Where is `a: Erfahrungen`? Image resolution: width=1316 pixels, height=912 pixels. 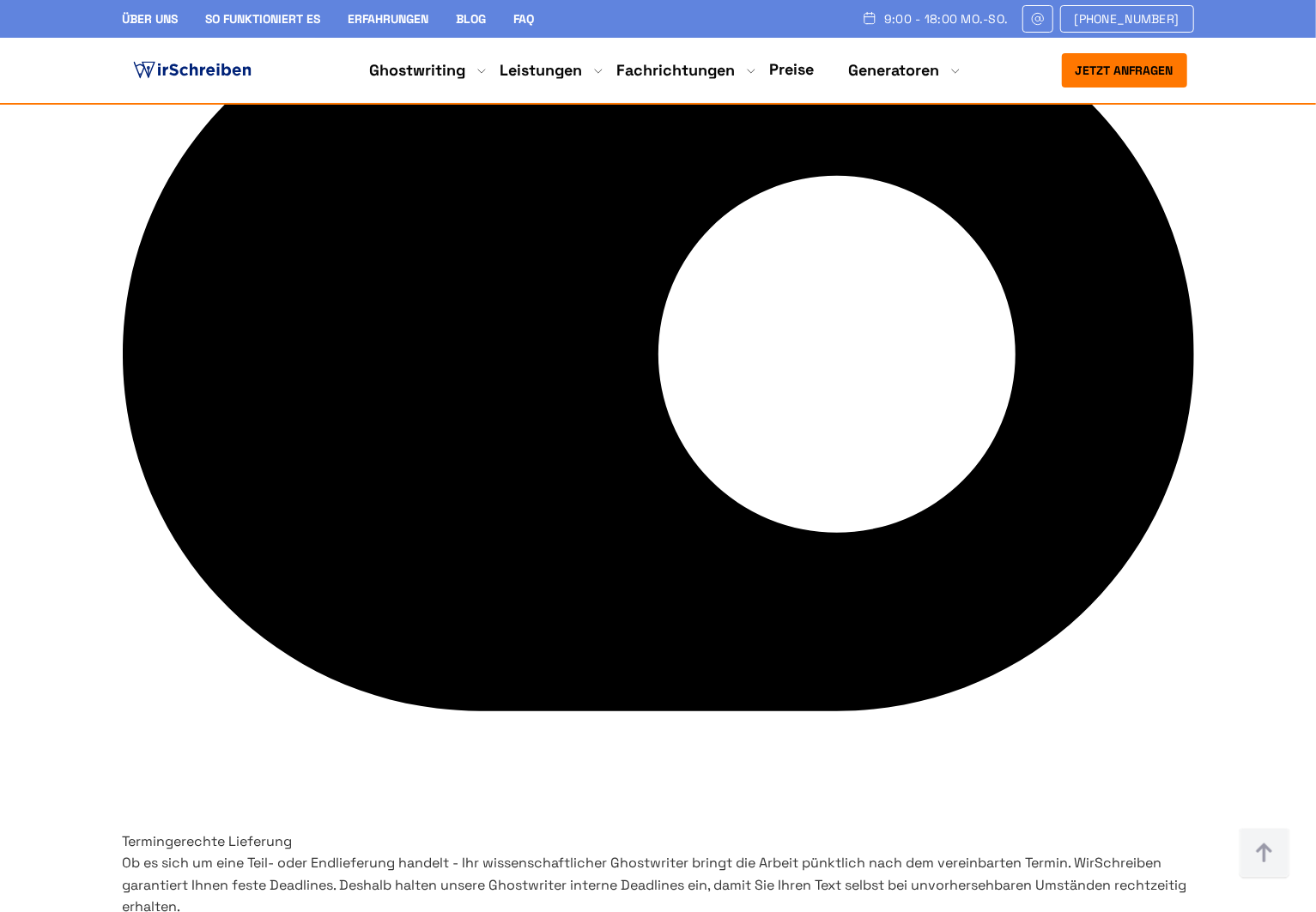 a: Erfahrungen is located at coordinates (389, 19).